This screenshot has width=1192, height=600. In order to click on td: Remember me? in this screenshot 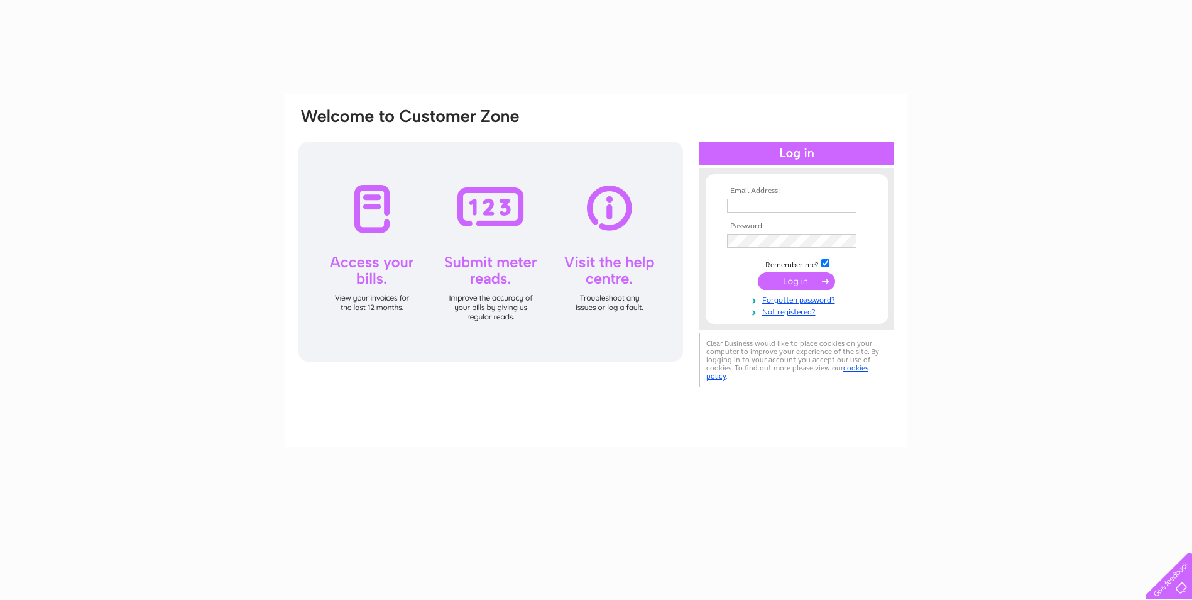, I will do `click(797, 263)`.